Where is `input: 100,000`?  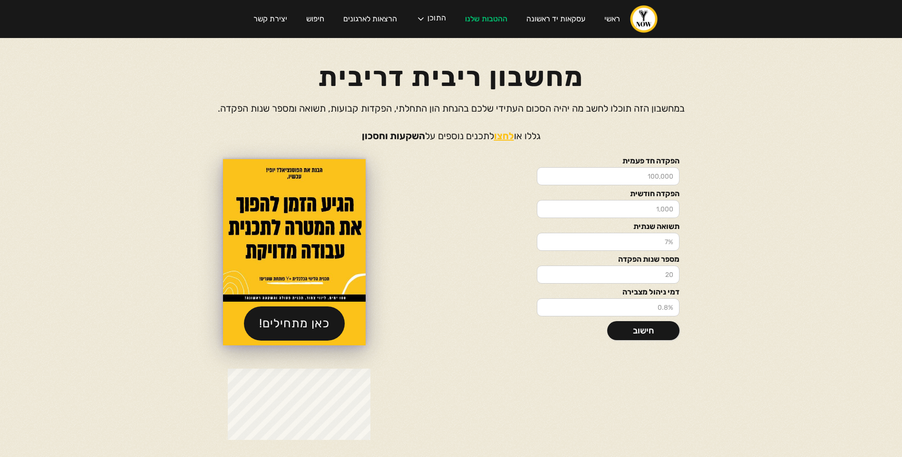 input: 100,000 is located at coordinates (608, 176).